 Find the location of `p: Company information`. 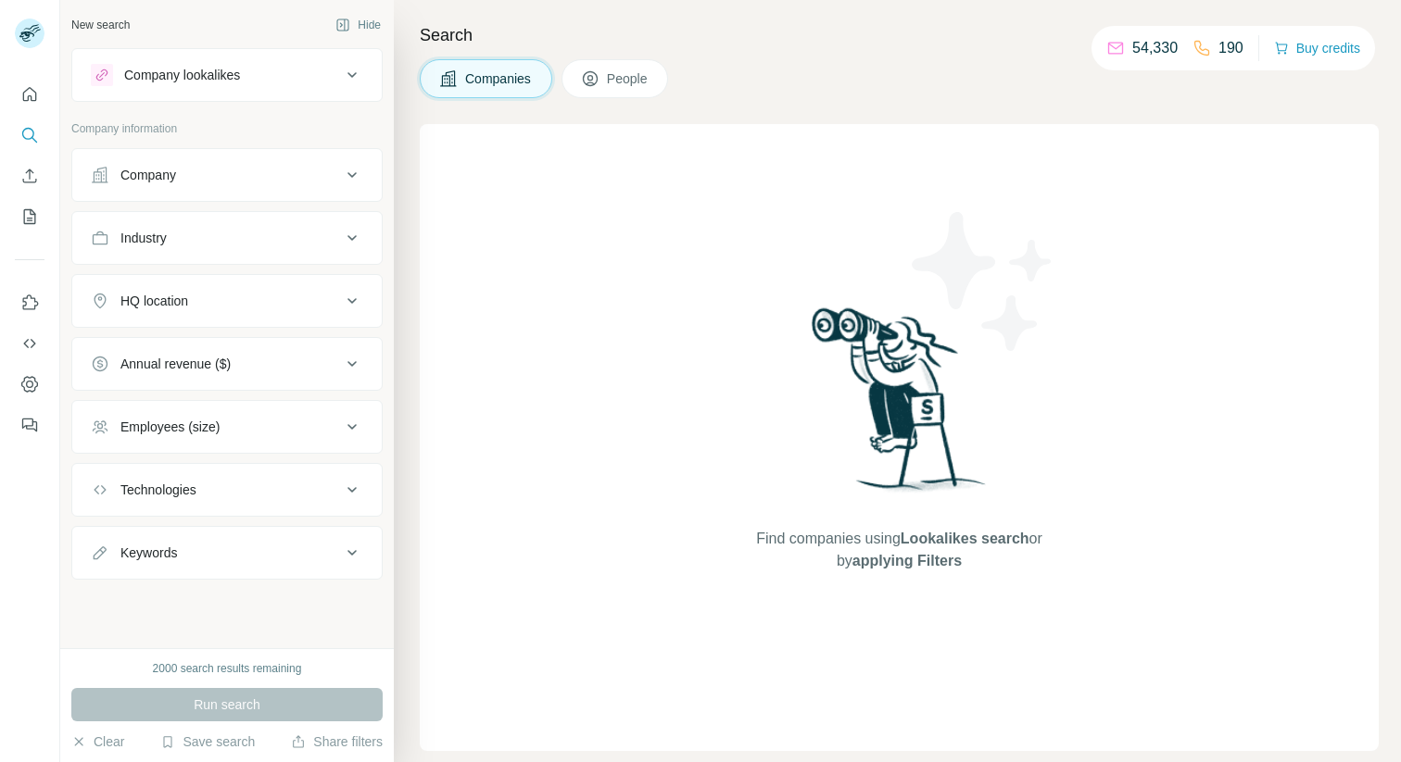

p: Company information is located at coordinates (227, 129).